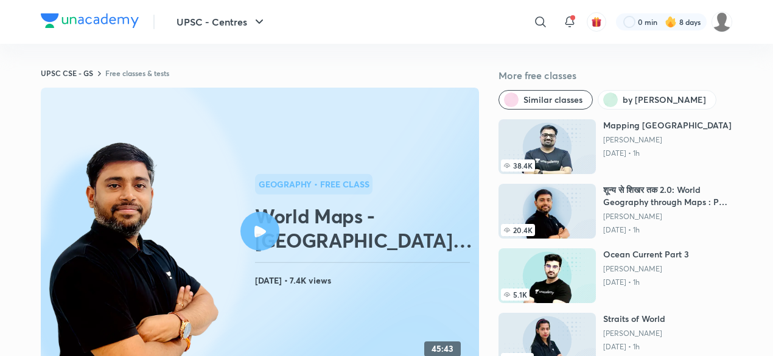  Describe the element at coordinates (67, 73) in the screenshot. I see `a: UPSC CSE - GS` at that location.